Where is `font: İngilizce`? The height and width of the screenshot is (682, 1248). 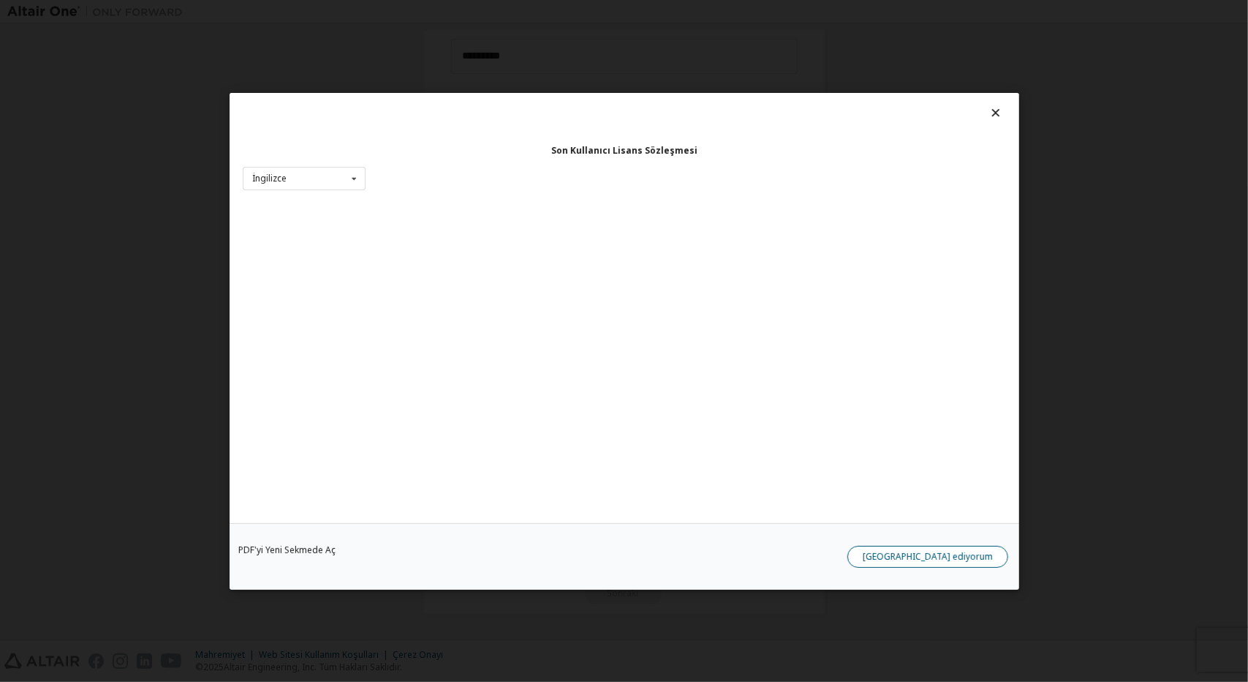 font: İngilizce is located at coordinates (269, 178).